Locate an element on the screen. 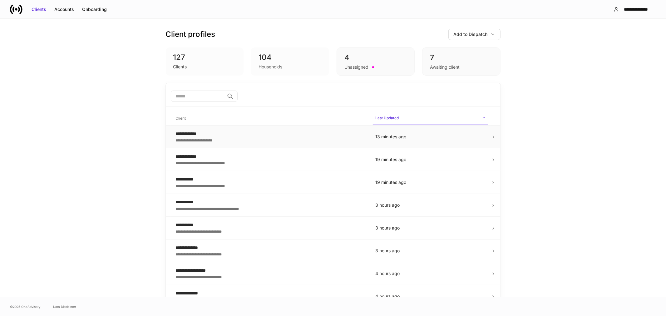 This screenshot has height=316, width=666. div: Accounts is located at coordinates (64, 9).